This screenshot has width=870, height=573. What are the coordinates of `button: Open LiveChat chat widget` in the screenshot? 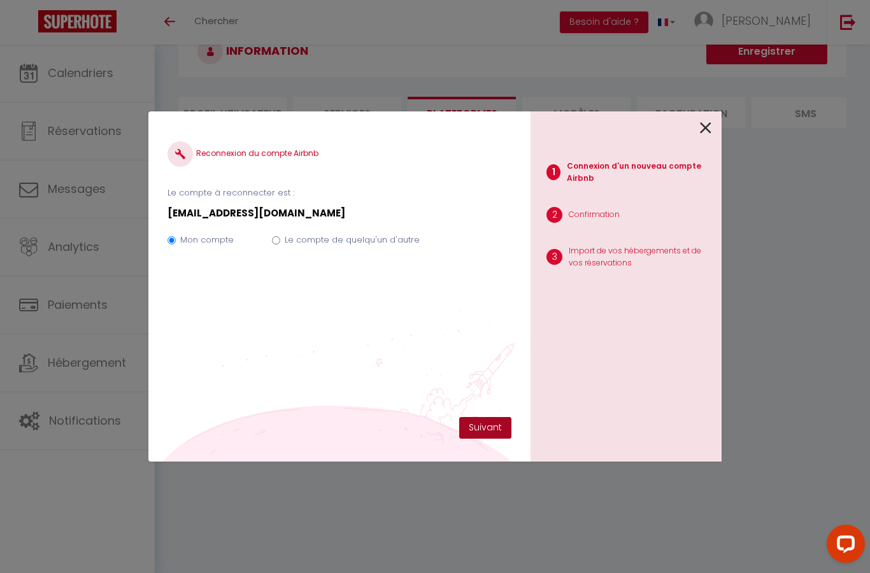 It's located at (29, 24).